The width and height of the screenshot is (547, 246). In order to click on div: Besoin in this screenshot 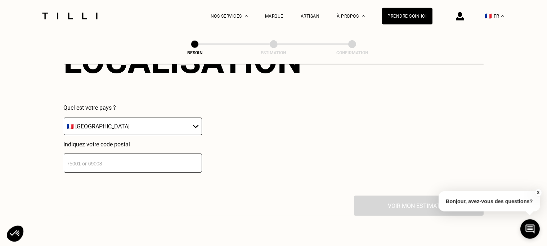, I will do `click(195, 53)`.